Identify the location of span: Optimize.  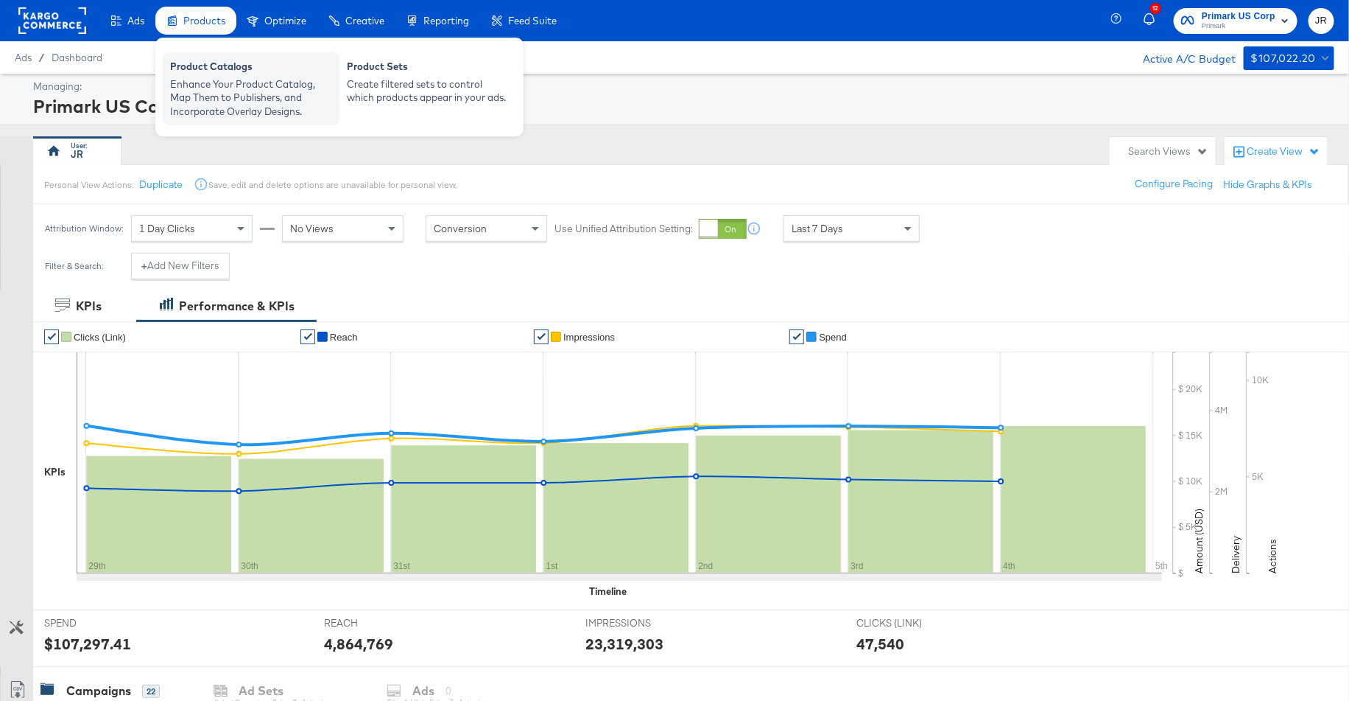
(285, 21).